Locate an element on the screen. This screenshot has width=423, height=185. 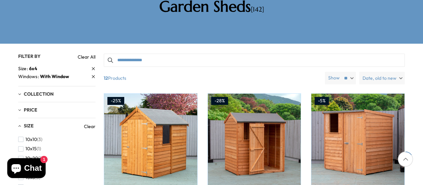
span: (6) is located at coordinates (38, 177).